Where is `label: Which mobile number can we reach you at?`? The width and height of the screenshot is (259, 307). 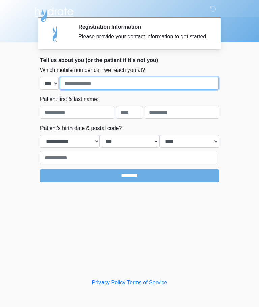
label: Which mobile number can we reach you at? is located at coordinates (92, 70).